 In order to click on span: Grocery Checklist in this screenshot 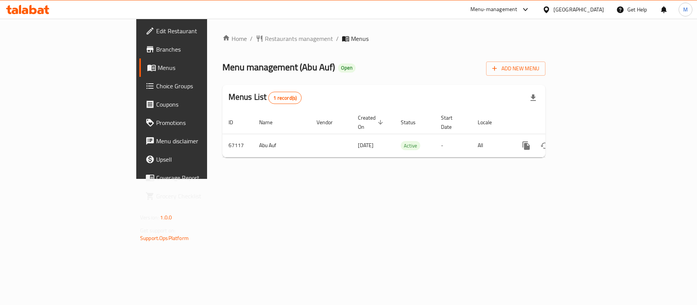, I will do `click(201, 196)`.